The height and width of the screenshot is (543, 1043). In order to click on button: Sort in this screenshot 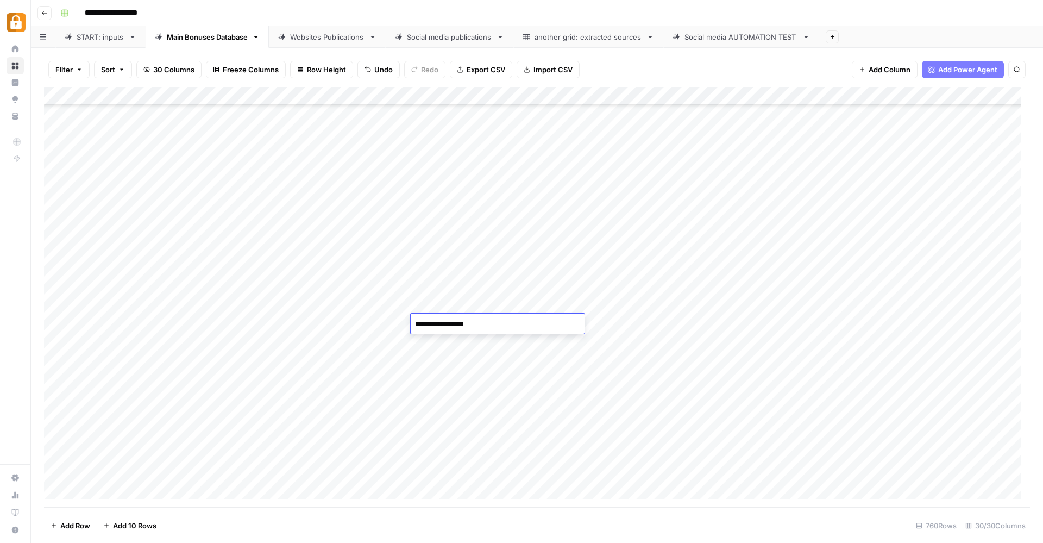, I will do `click(113, 70)`.